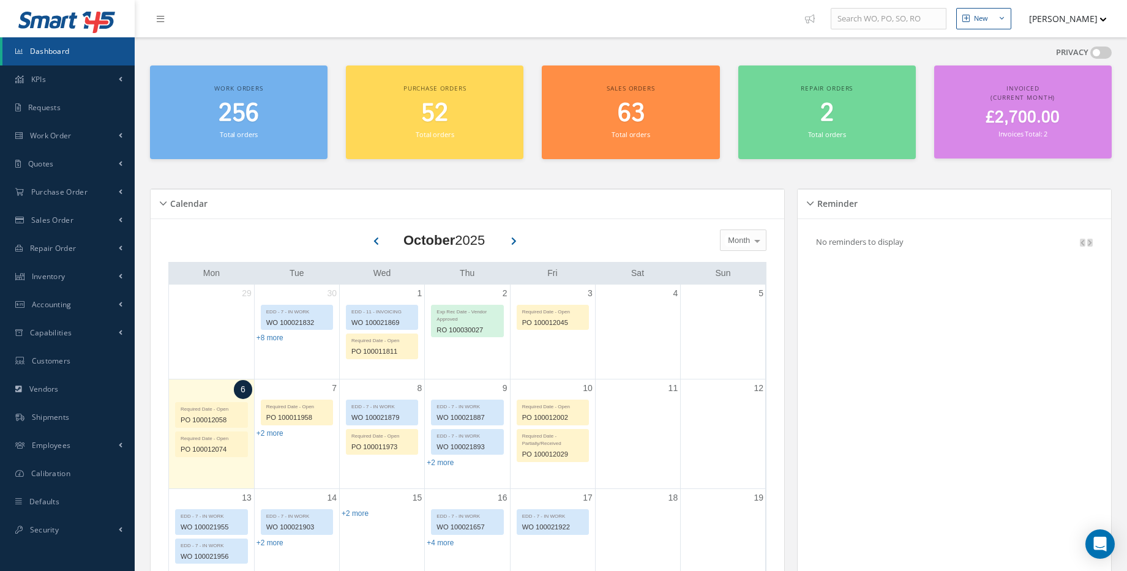 This screenshot has width=1127, height=571. I want to click on span: 256, so click(239, 113).